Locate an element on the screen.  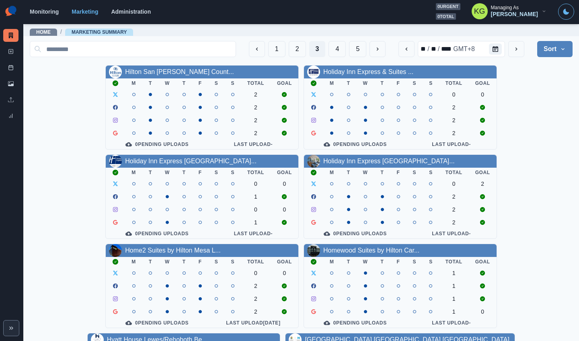
button: Next Media is located at coordinates (378, 49).